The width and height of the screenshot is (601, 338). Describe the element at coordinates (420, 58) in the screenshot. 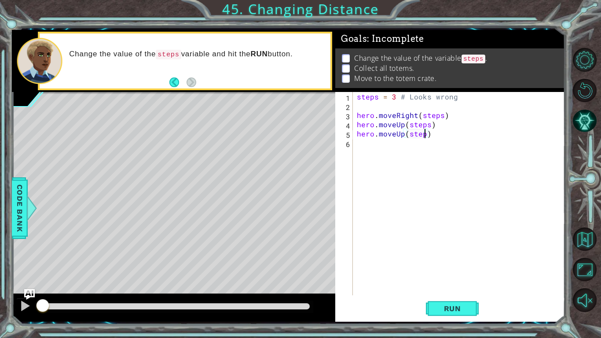

I see `p: Change the value of the variable .` at that location.